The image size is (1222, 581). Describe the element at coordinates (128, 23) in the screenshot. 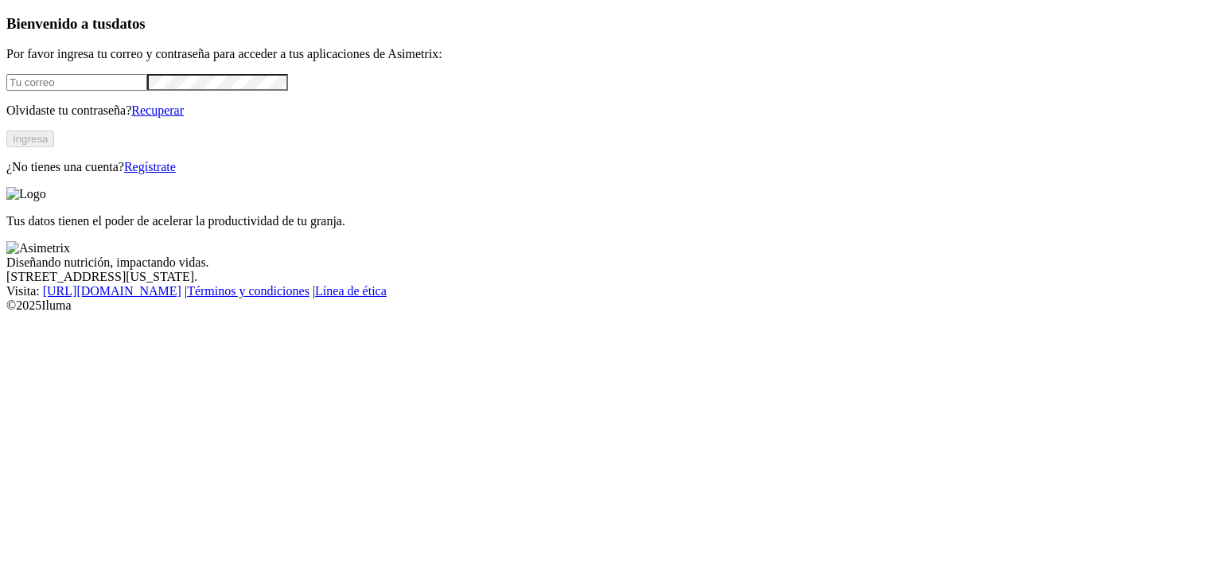

I see `span: datos` at that location.